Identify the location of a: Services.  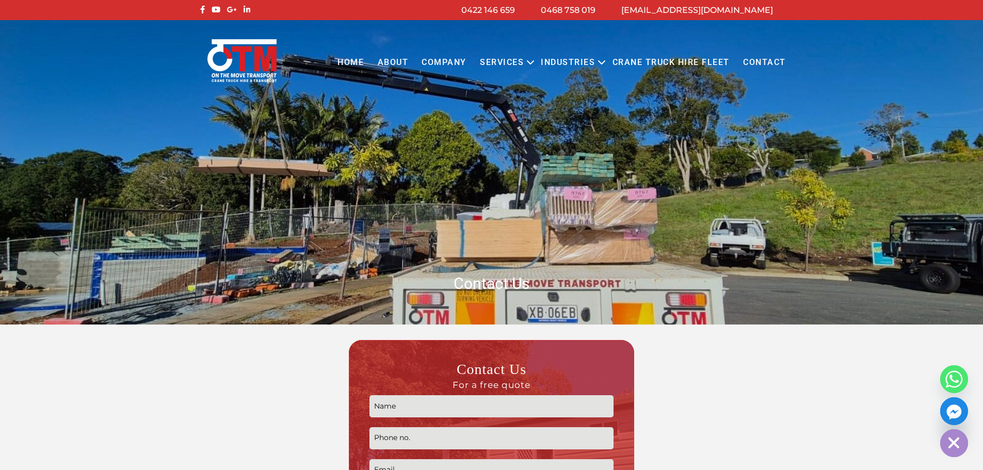
(502, 62).